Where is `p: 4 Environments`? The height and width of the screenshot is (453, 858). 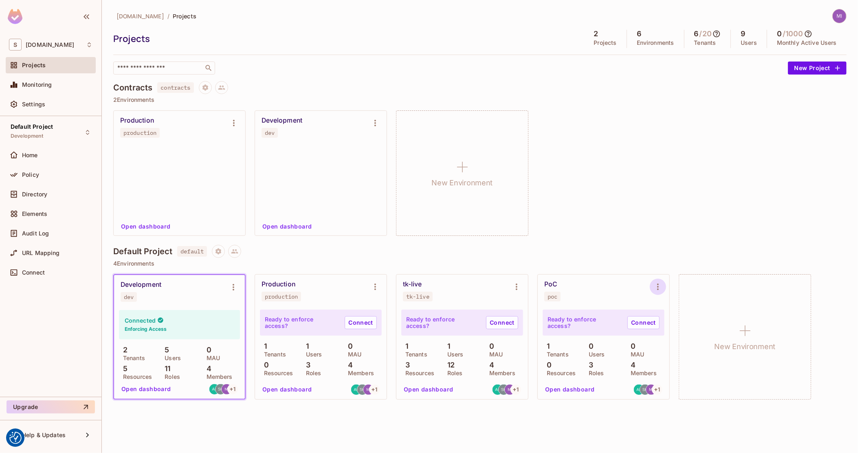
p: 4 Environments is located at coordinates (480, 263).